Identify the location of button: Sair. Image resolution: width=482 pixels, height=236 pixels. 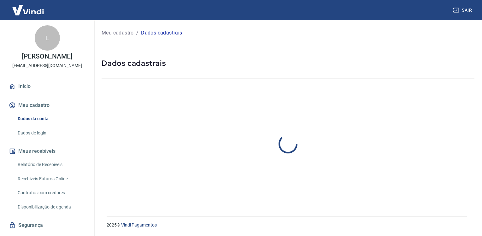
(464, 10).